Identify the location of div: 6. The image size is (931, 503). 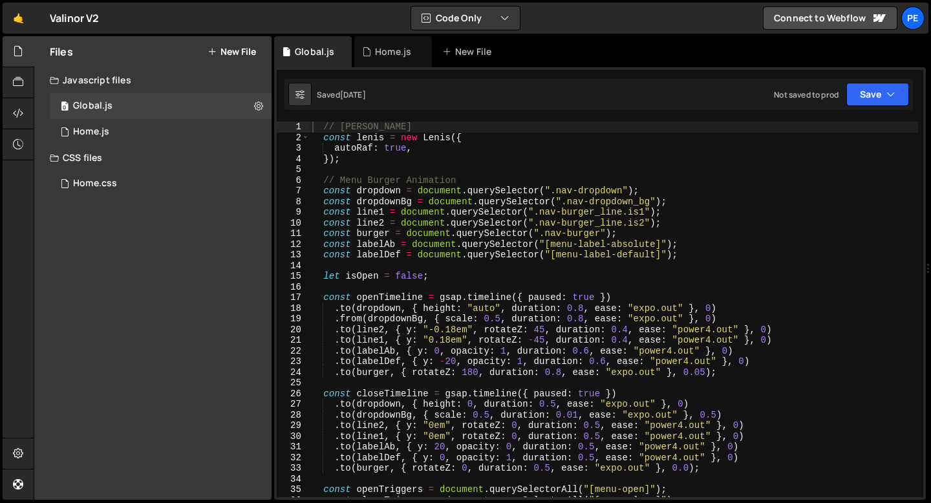
(293, 180).